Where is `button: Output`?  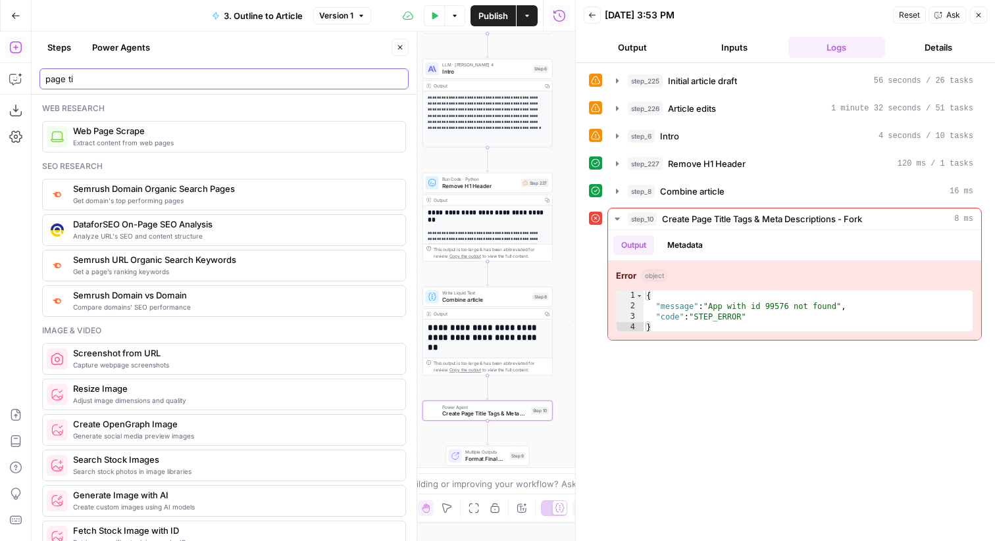 button: Output is located at coordinates (632, 47).